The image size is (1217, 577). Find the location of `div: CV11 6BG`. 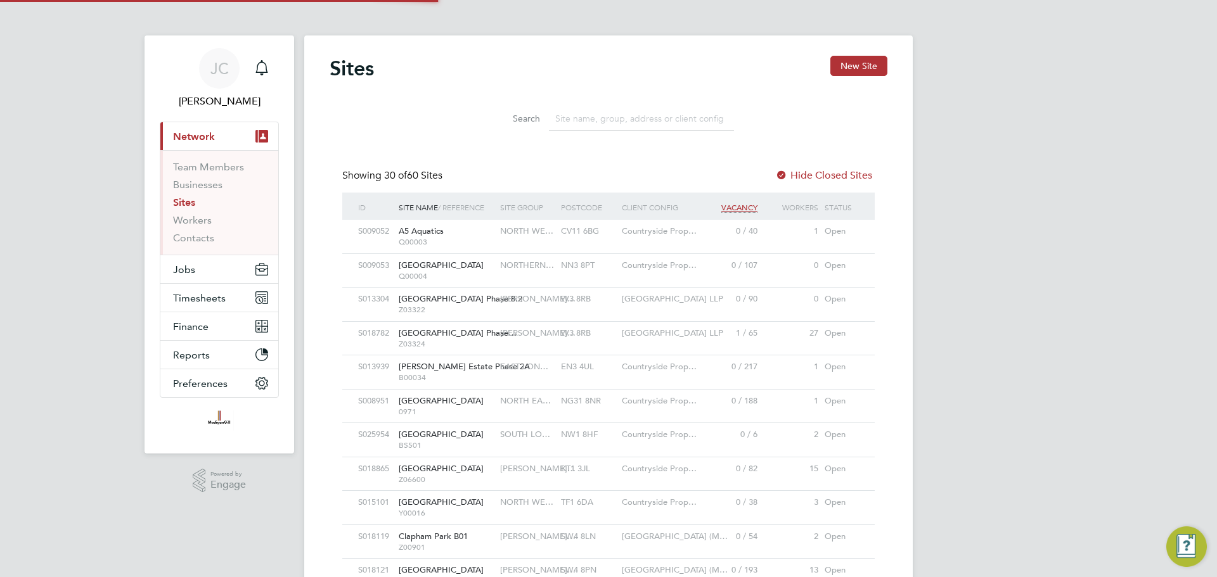

div: CV11 6BG is located at coordinates (588, 231).